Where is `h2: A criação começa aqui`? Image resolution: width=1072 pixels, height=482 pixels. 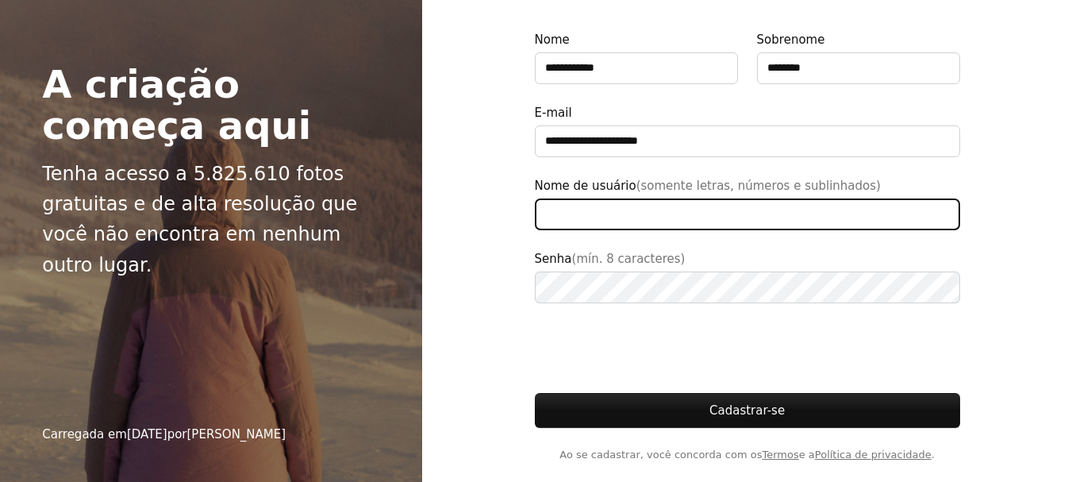 h2: A criação começa aqui is located at coordinates (211, 105).